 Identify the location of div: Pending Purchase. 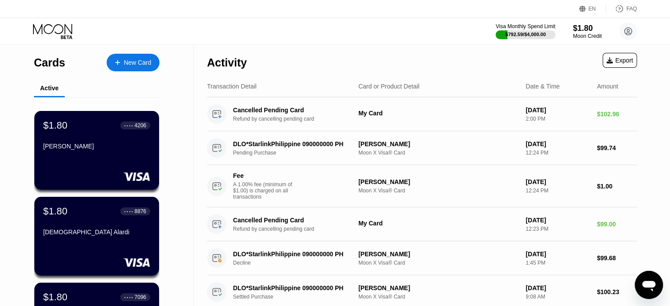
(298, 153).